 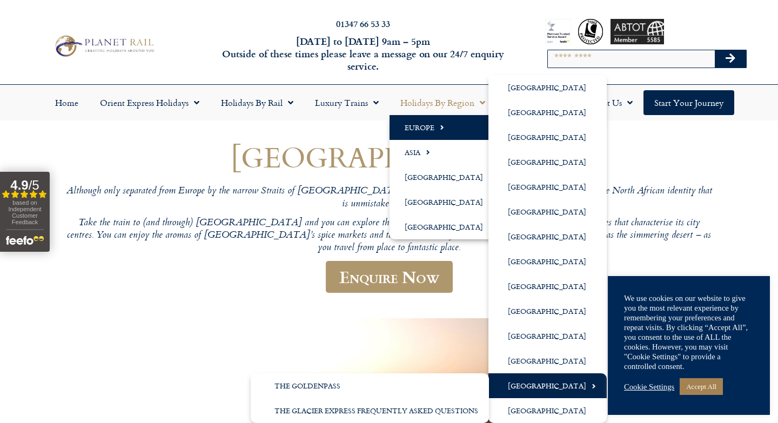 I want to click on a: Enquire Now, so click(x=389, y=277).